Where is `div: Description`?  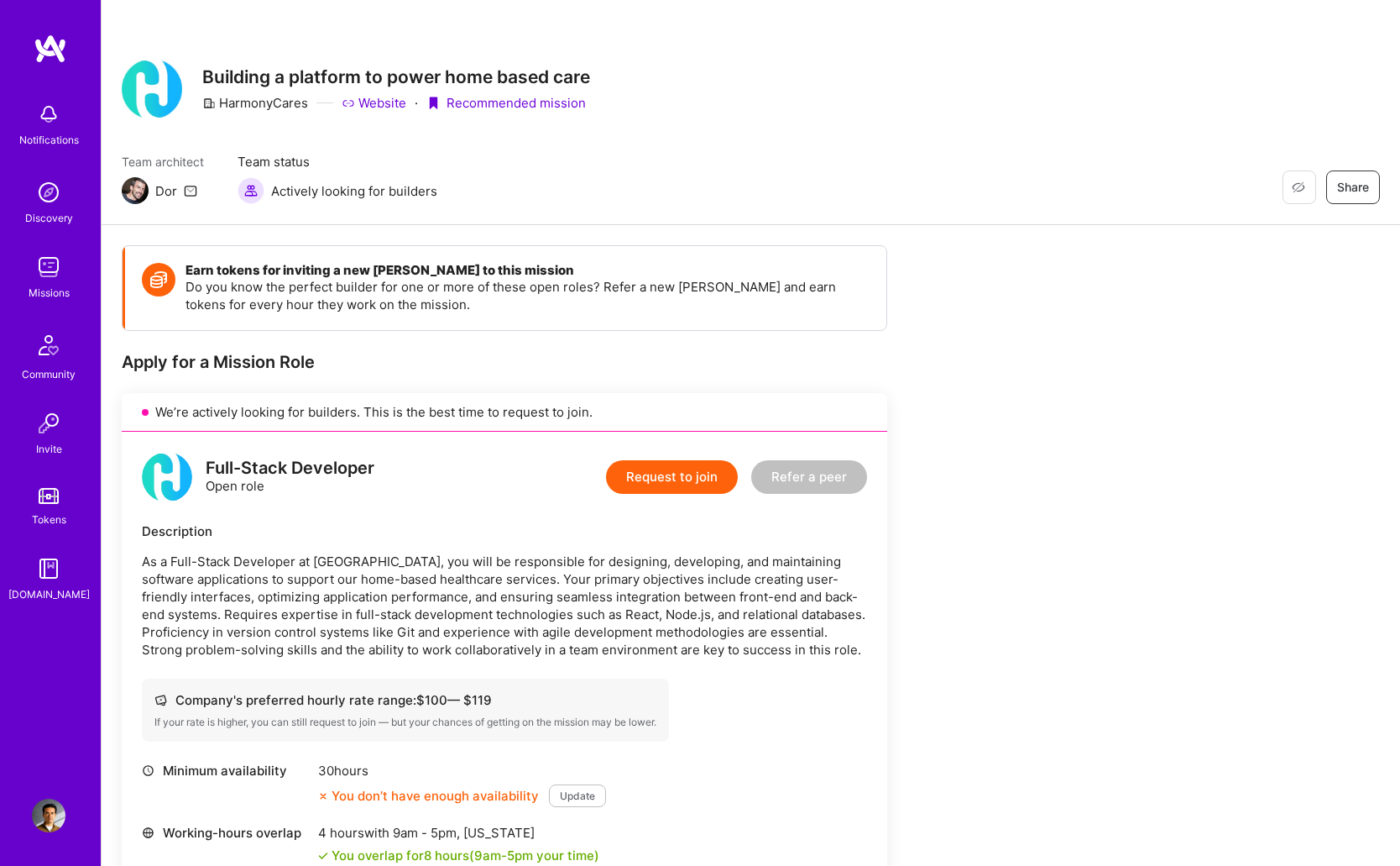
div: Description is located at coordinates (504, 531).